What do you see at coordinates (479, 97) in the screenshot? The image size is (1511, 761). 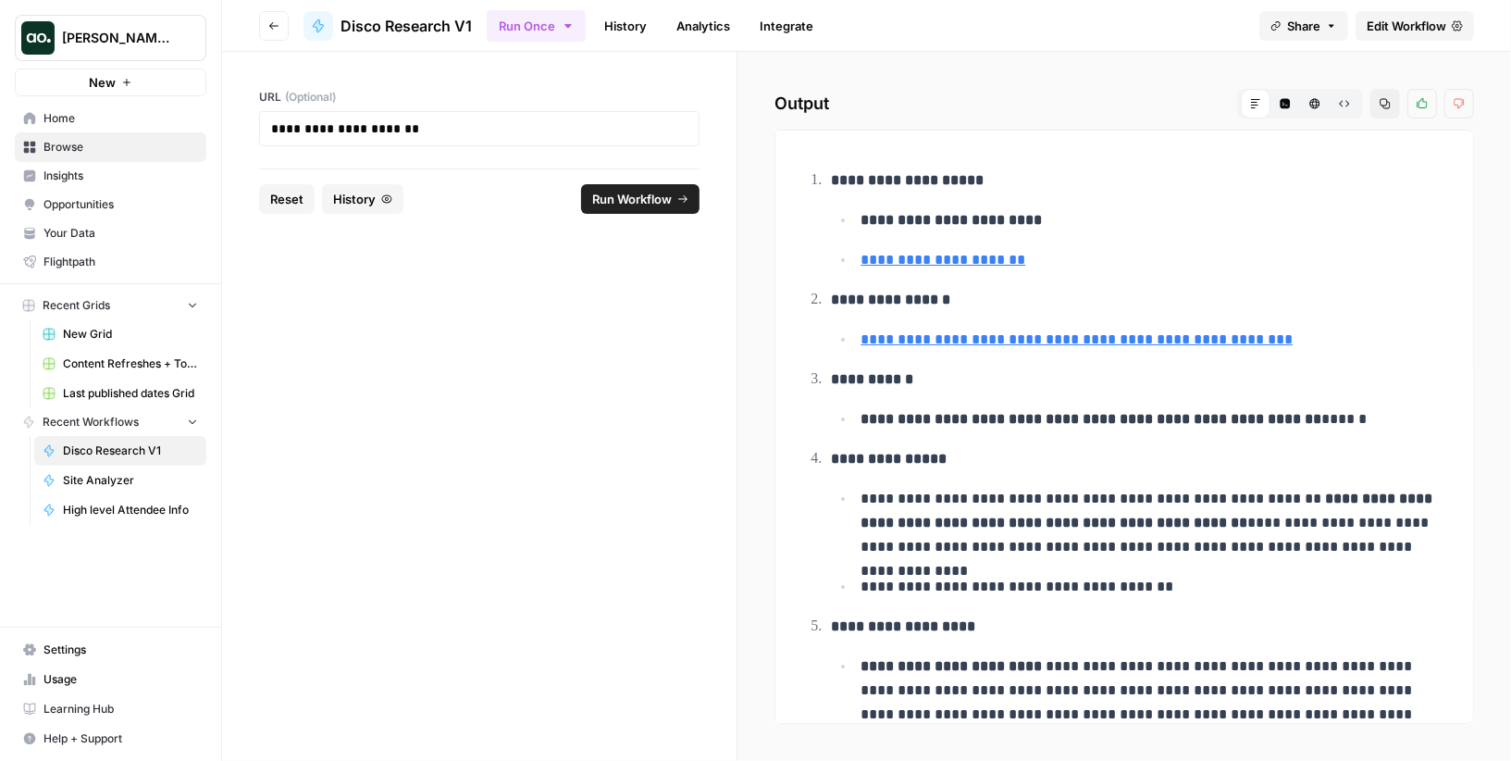 I see `label: URL` at bounding box center [479, 97].